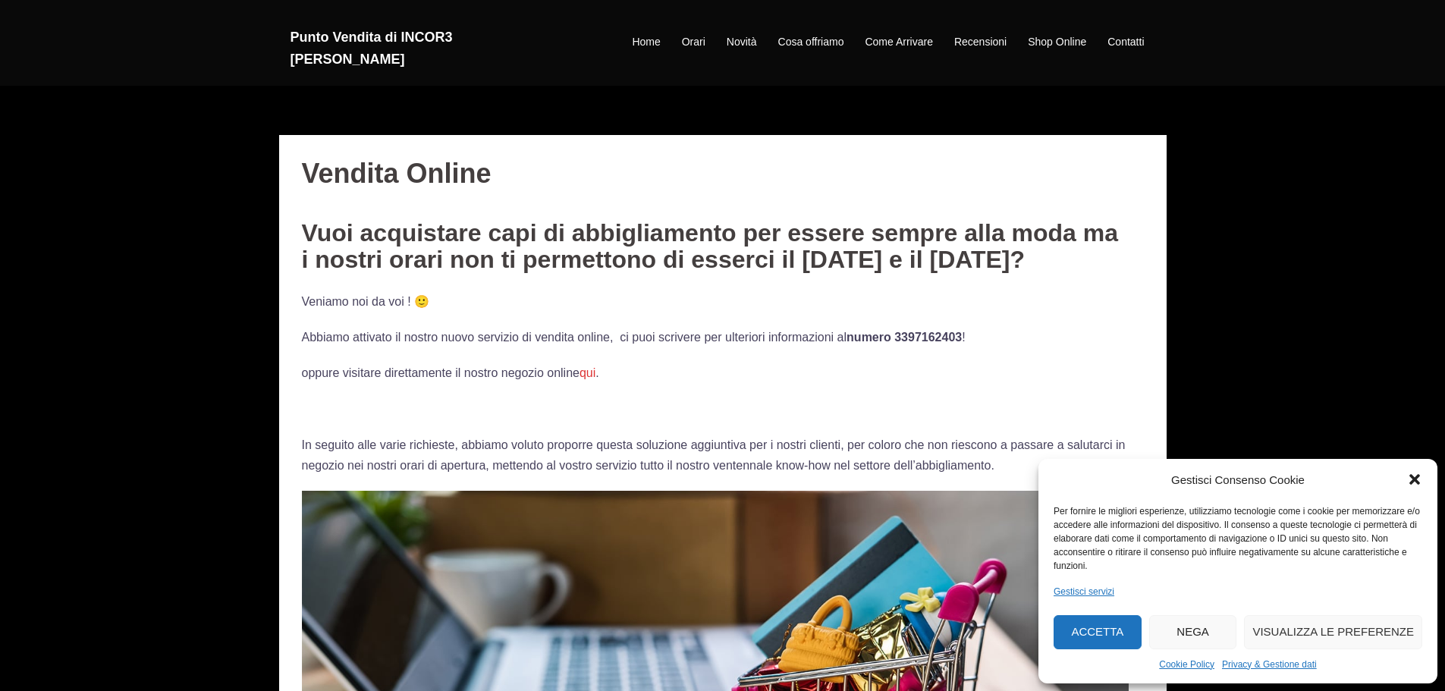 This screenshot has height=691, width=1445. Describe the element at coordinates (1057, 42) in the screenshot. I see `a: Shop Online` at that location.